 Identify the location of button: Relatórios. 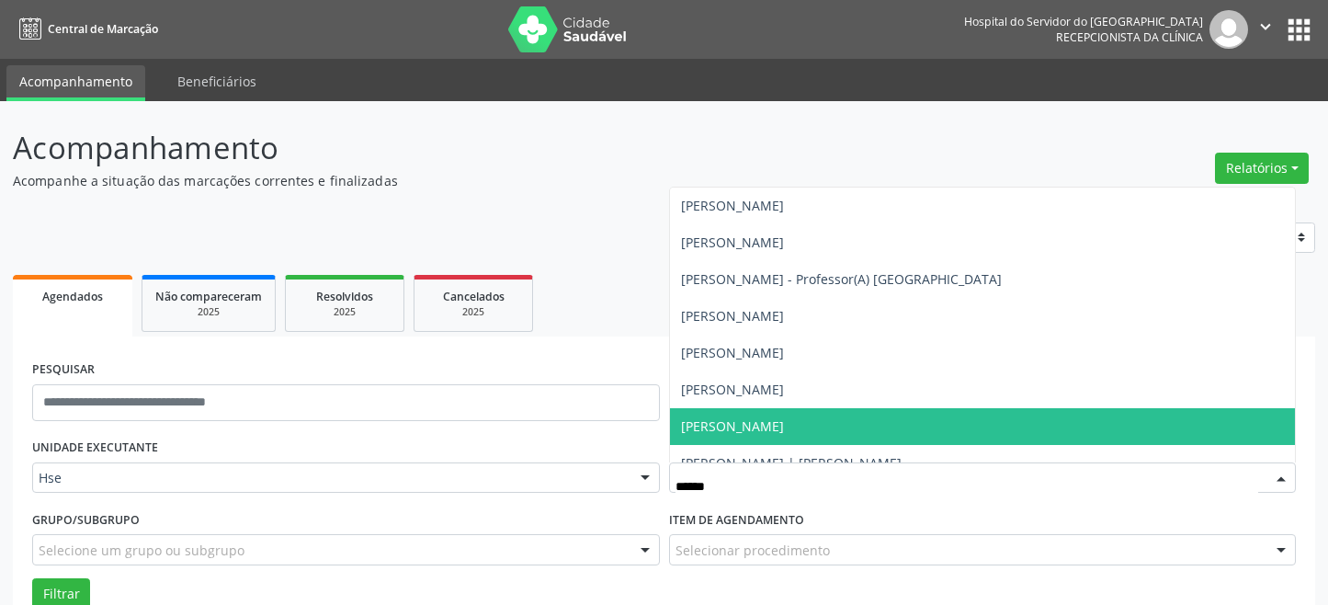
(1262, 168).